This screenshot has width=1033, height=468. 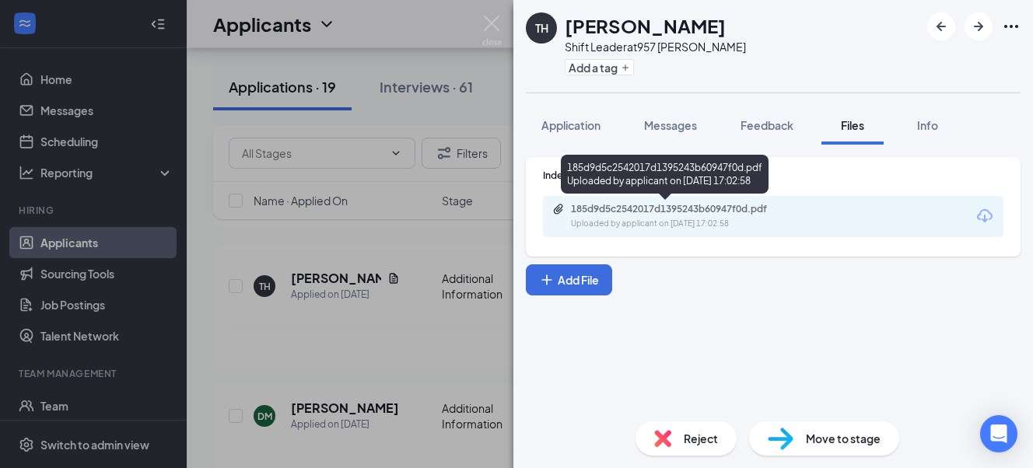 I want to click on svg: ArrowRight, so click(x=979, y=26).